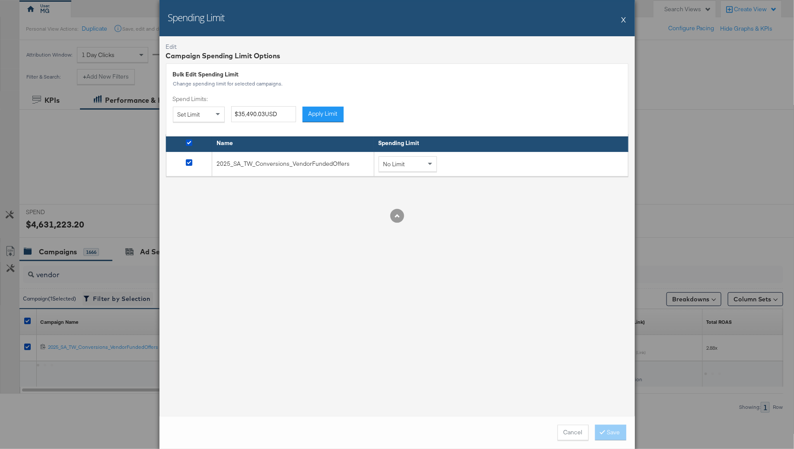  I want to click on button: Cancel, so click(573, 433).